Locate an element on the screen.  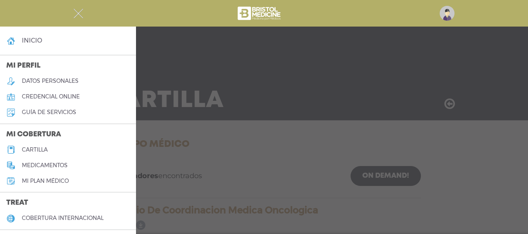
h5: credencial online is located at coordinates (51, 96).